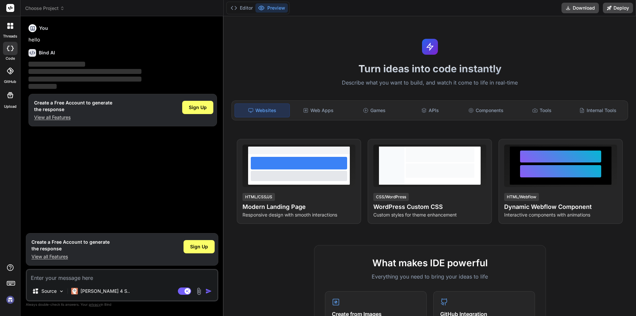  Describe the element at coordinates (561, 215) in the screenshot. I see `p: Interactive components with animations` at that location.